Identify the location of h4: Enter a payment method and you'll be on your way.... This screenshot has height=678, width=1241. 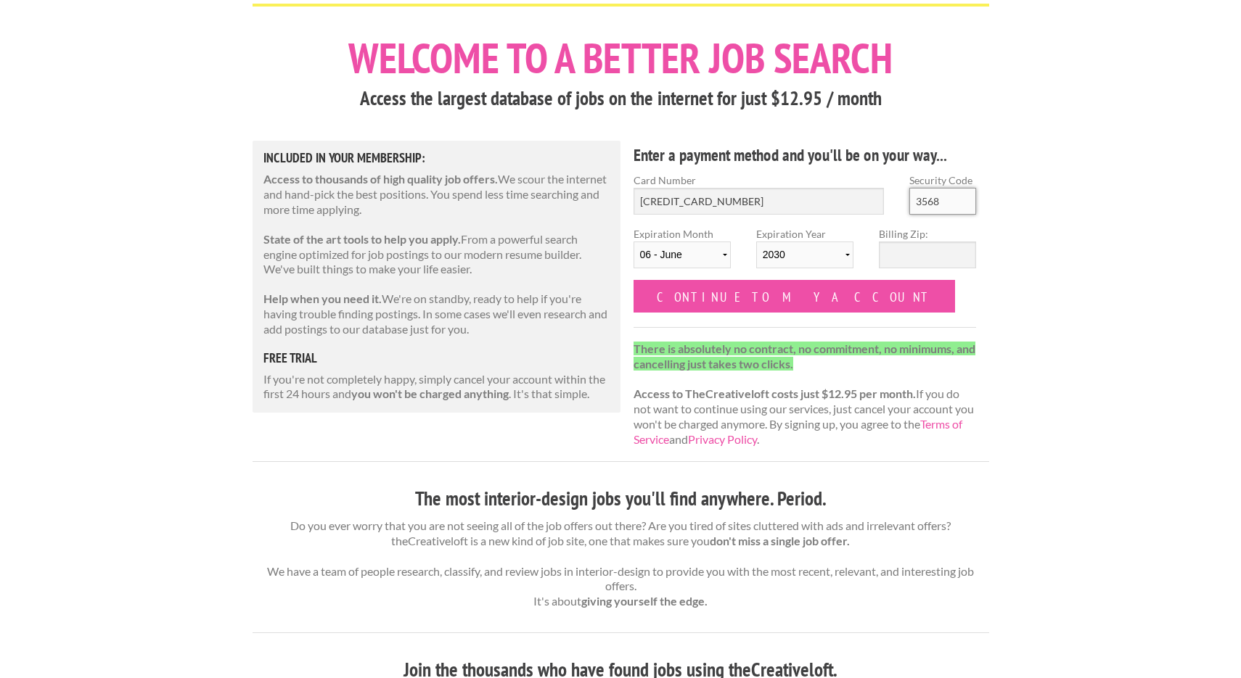
(805, 155).